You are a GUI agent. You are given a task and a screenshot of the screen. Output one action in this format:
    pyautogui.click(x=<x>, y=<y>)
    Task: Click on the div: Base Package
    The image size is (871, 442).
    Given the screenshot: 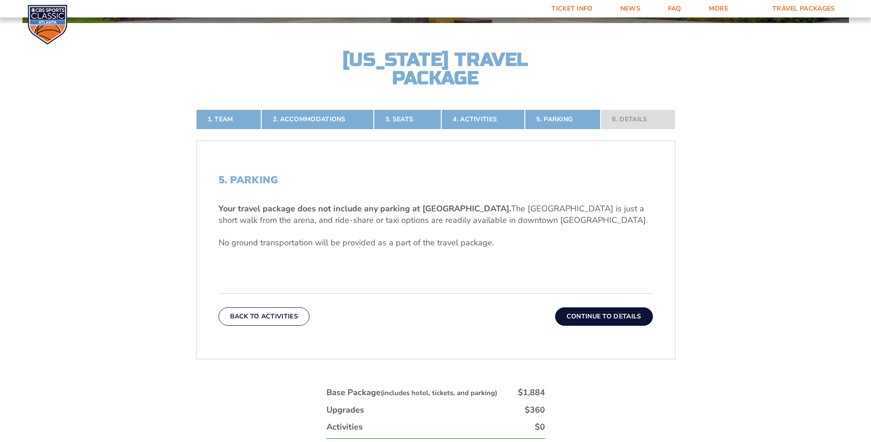 What is the action you would take?
    pyautogui.click(x=412, y=392)
    